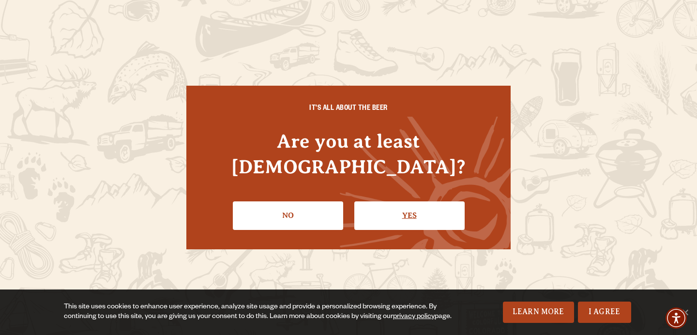 The width and height of the screenshot is (697, 335). Describe the element at coordinates (410, 216) in the screenshot. I see `a: Confirm I'm 21 or older` at that location.